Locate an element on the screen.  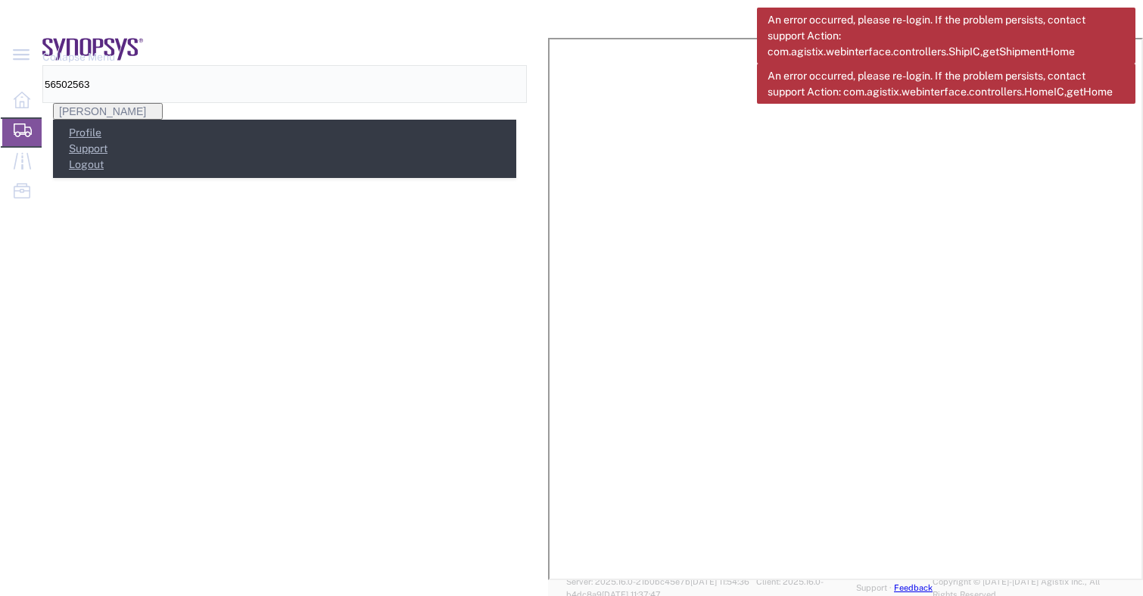
span: Collapse Menu is located at coordinates (84, 57).